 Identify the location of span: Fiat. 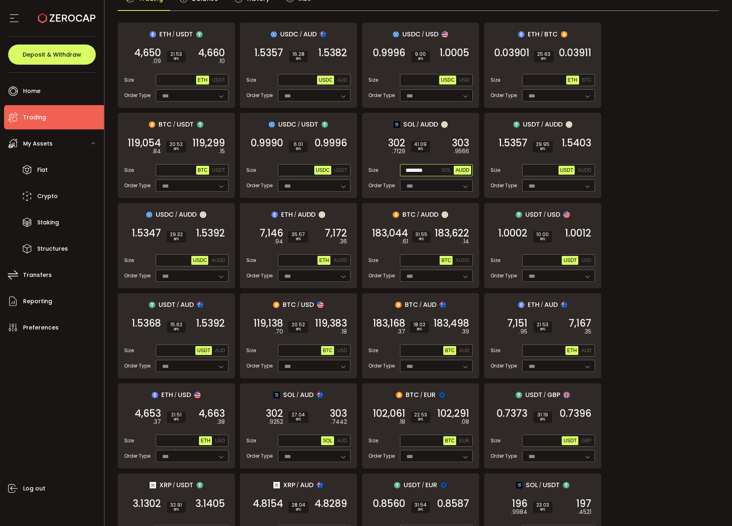
(42, 170).